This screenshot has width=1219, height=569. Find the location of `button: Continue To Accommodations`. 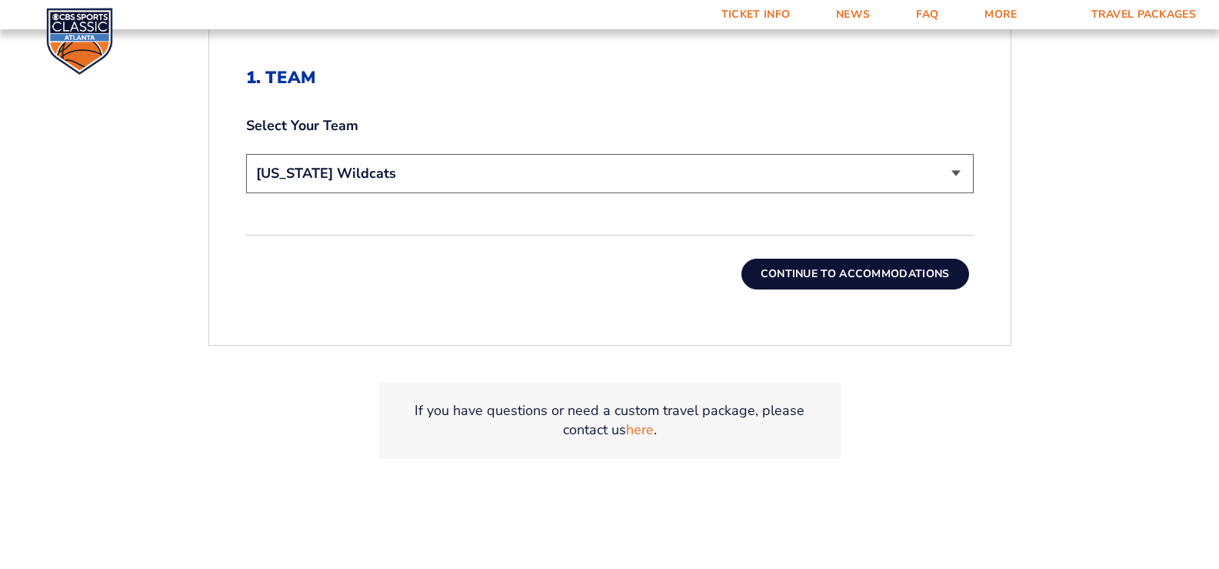

button: Continue To Accommodations is located at coordinates (856, 274).